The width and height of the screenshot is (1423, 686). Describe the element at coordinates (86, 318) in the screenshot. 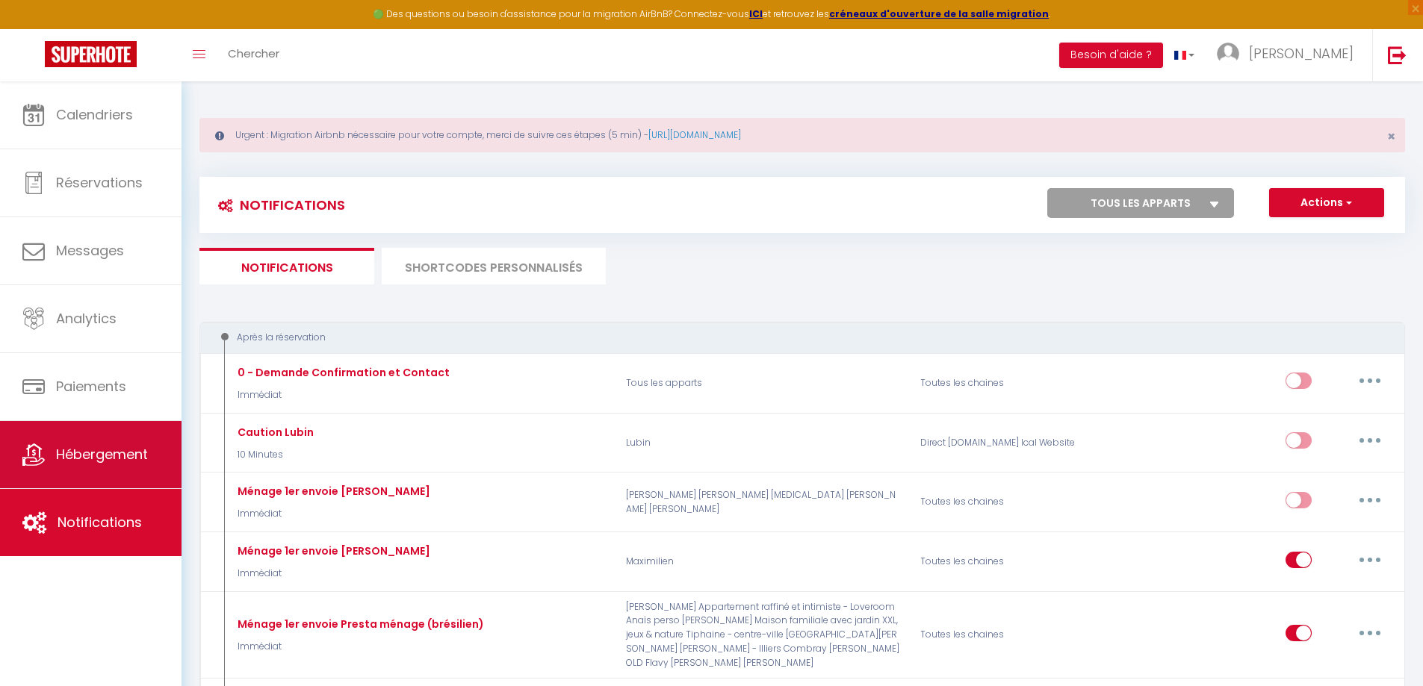

I see `span: Analytics` at that location.